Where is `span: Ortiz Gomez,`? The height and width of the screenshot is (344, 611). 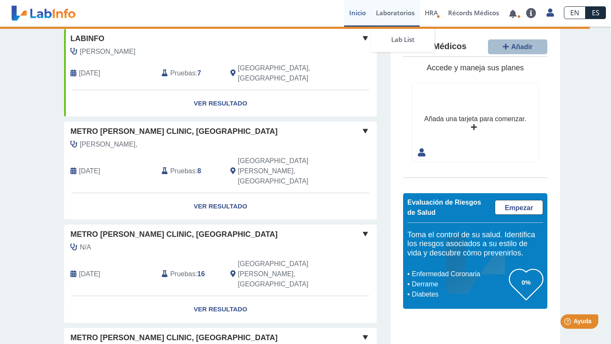 span: Ortiz Gomez, is located at coordinates (109, 145).